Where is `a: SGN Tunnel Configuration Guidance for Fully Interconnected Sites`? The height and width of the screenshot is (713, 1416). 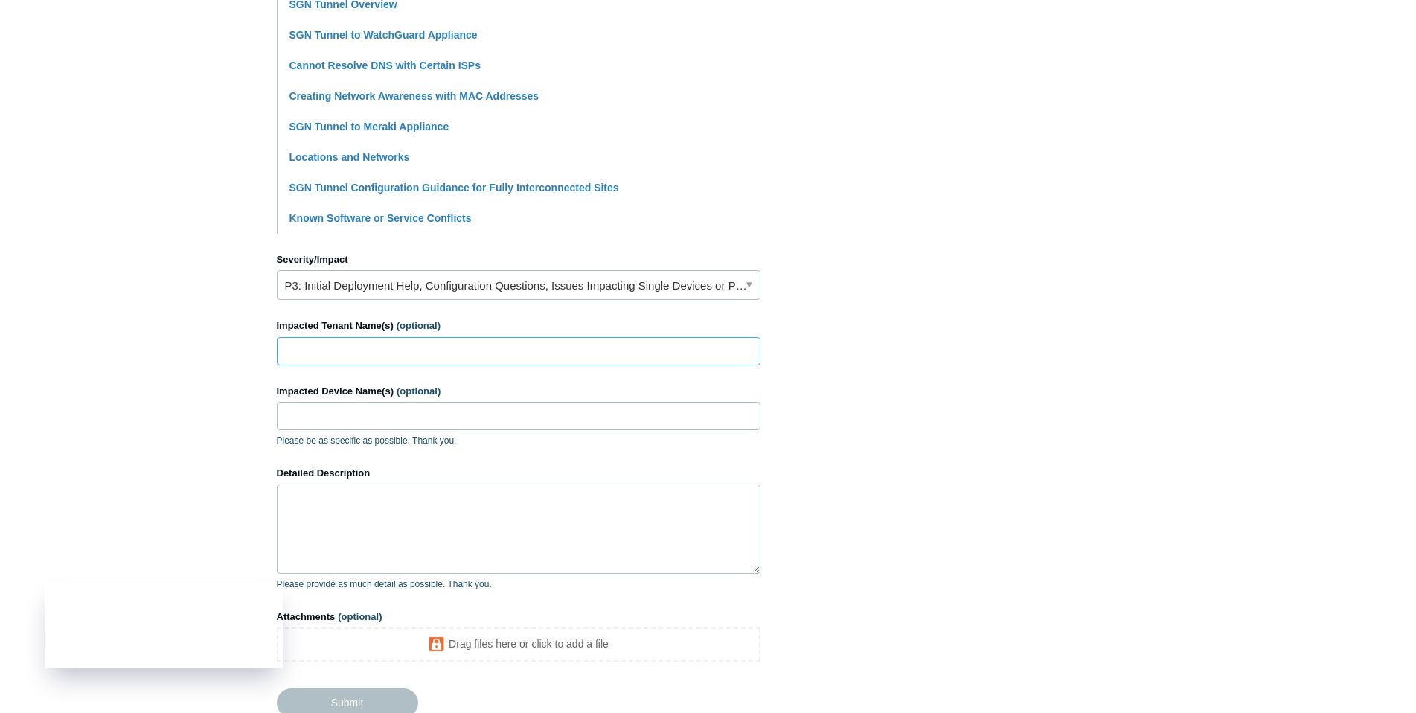
a: SGN Tunnel Configuration Guidance for Fully Interconnected Sites is located at coordinates (454, 188).